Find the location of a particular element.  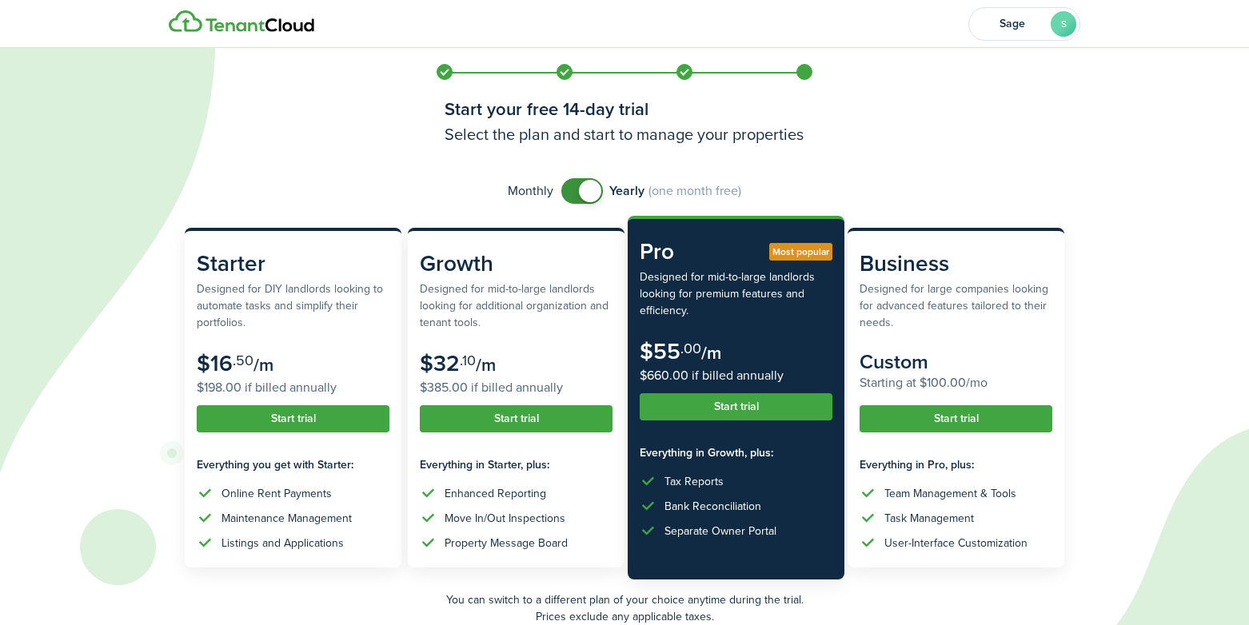

div: Bank Reconciliation is located at coordinates (712, 506).